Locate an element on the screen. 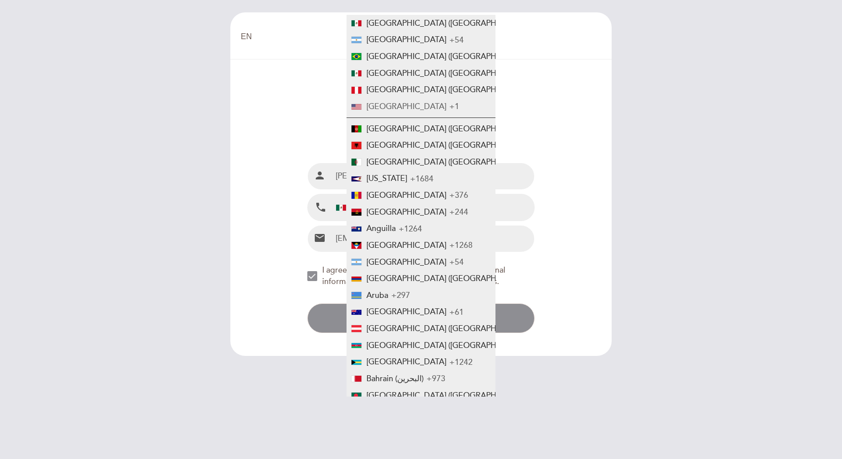 This screenshot has width=842, height=459. div: +52 is located at coordinates (351, 208).